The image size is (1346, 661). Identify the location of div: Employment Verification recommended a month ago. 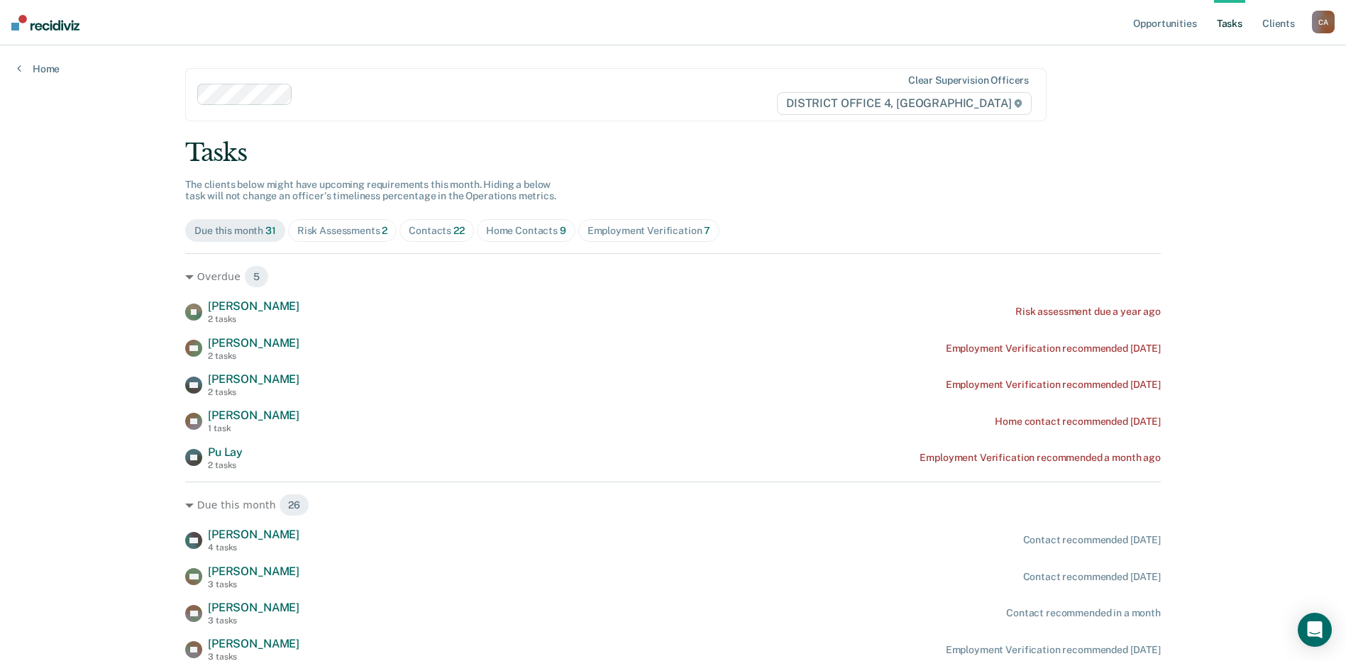
(1039, 458).